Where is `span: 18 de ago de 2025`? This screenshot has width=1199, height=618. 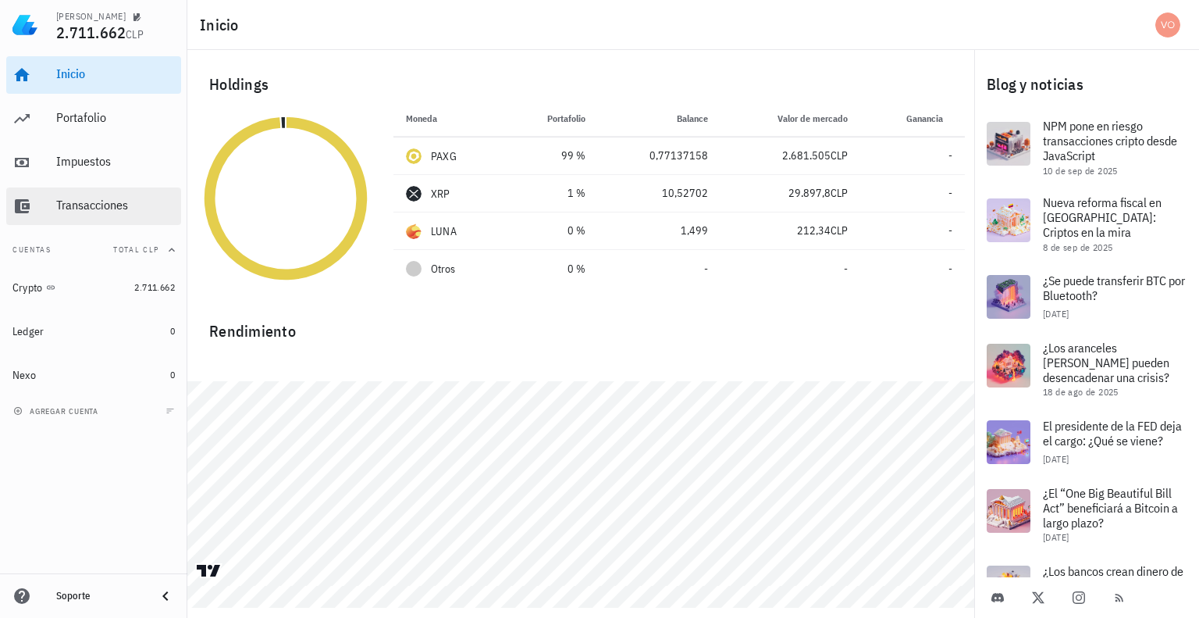 span: 18 de ago de 2025 is located at coordinates (1081, 391).